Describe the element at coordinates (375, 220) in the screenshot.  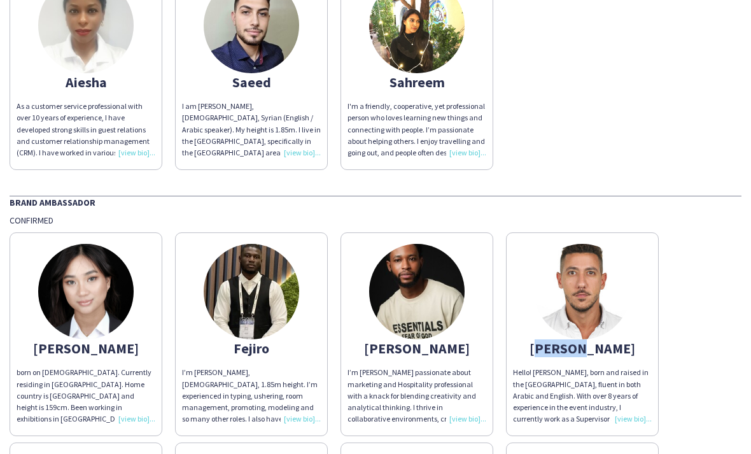
I see `div: Confirmed` at that location.